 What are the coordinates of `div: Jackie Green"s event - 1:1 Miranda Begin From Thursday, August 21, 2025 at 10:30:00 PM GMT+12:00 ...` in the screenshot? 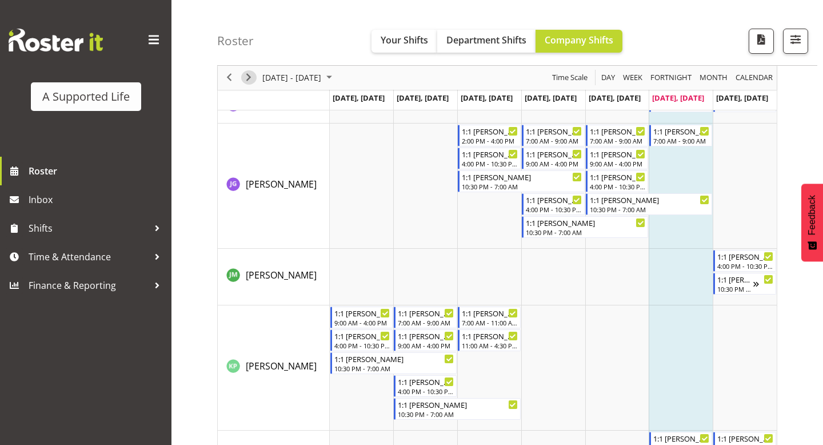 It's located at (585, 227).